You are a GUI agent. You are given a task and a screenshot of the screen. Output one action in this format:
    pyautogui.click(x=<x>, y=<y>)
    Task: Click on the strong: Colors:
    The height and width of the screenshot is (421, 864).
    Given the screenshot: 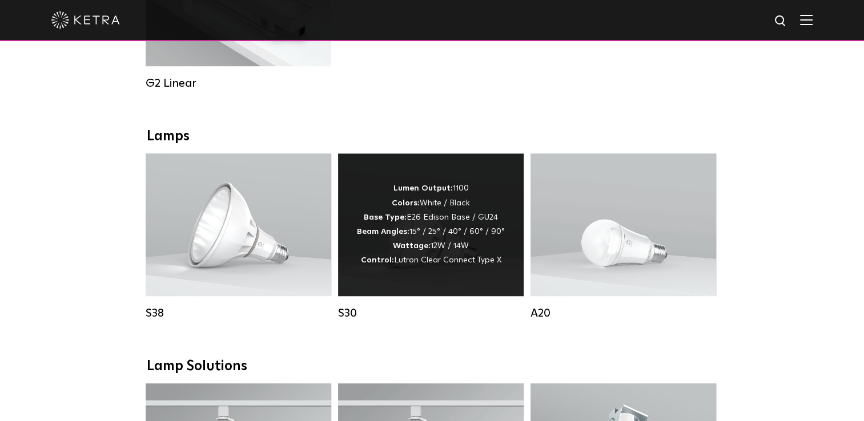 What is the action you would take?
    pyautogui.click(x=405, y=203)
    